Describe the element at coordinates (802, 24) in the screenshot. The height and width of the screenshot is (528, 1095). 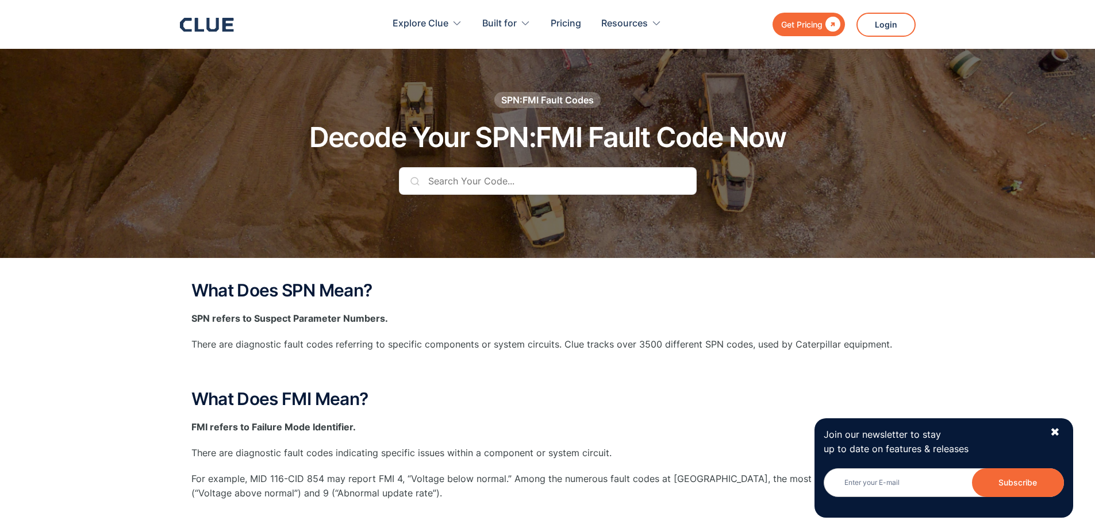
I see `div: Get Pricing` at that location.